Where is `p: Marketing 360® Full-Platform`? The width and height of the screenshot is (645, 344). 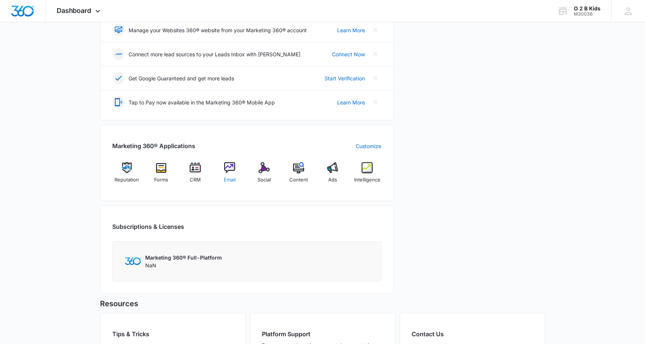 p: Marketing 360® Full-Platform is located at coordinates (184, 258).